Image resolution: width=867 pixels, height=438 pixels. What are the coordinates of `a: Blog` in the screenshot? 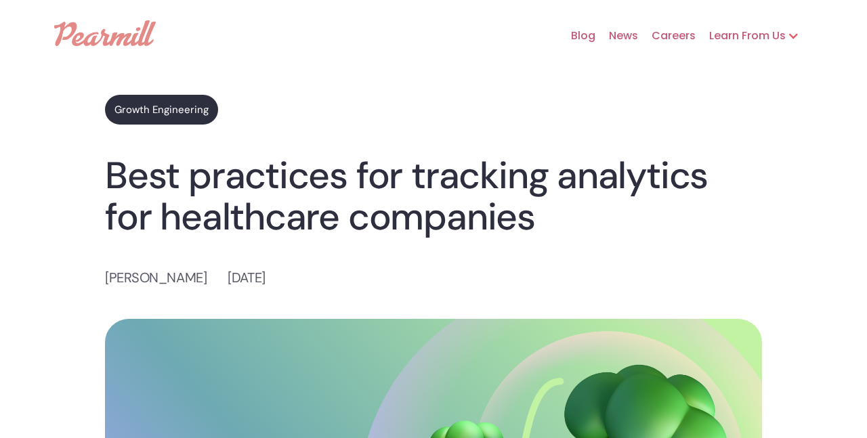 It's located at (576, 36).